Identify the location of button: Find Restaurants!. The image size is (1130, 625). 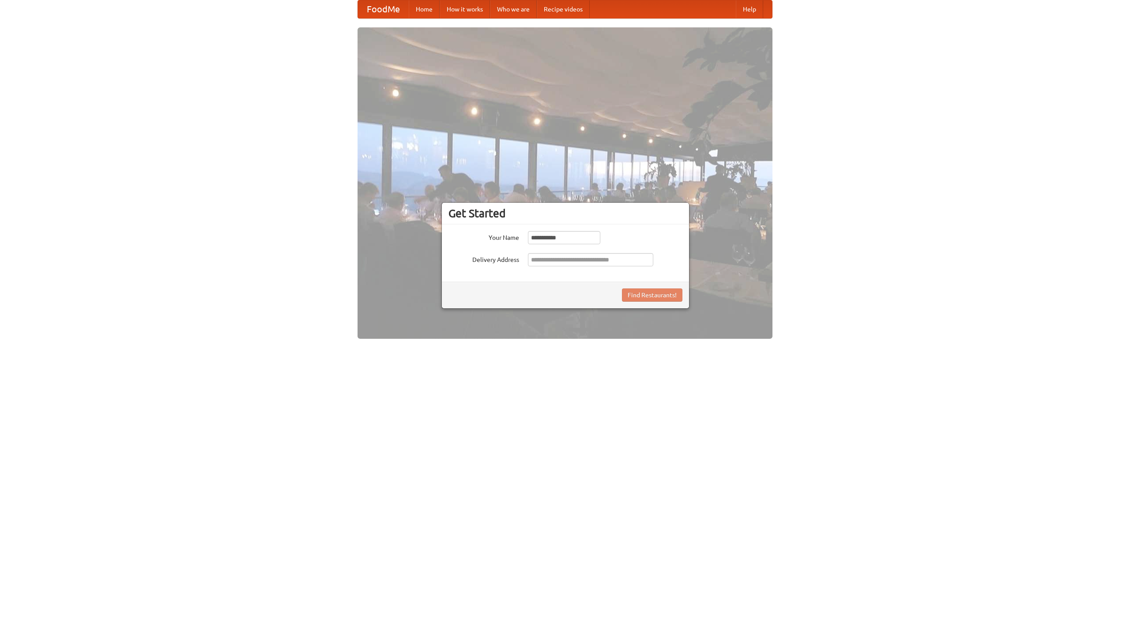
(652, 295).